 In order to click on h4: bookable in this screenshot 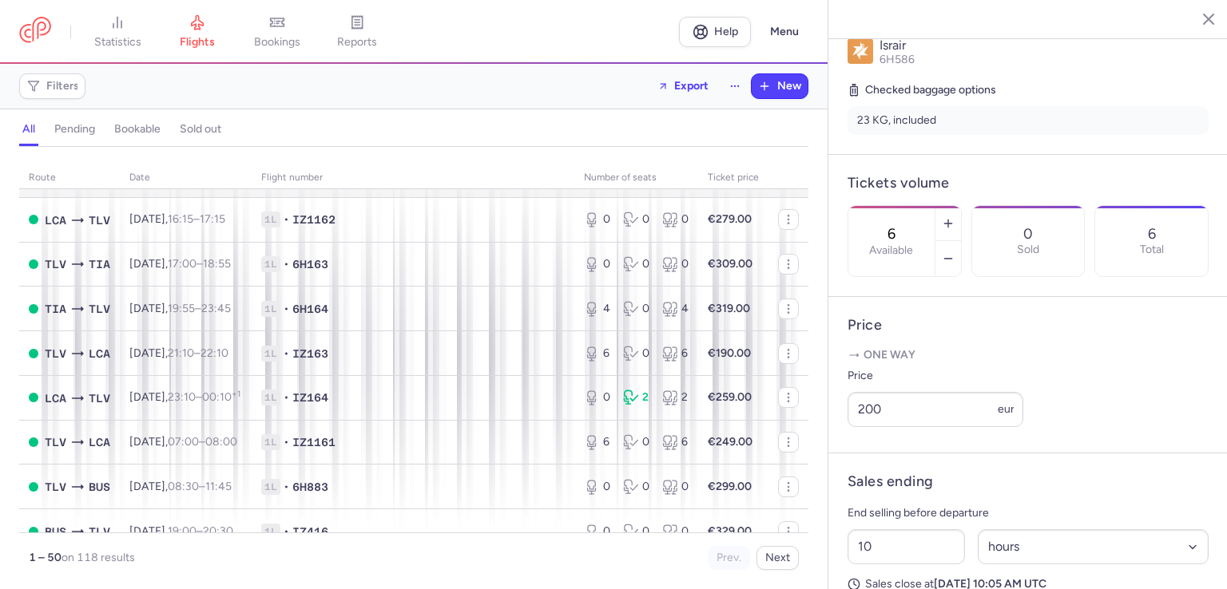, I will do `click(137, 129)`.